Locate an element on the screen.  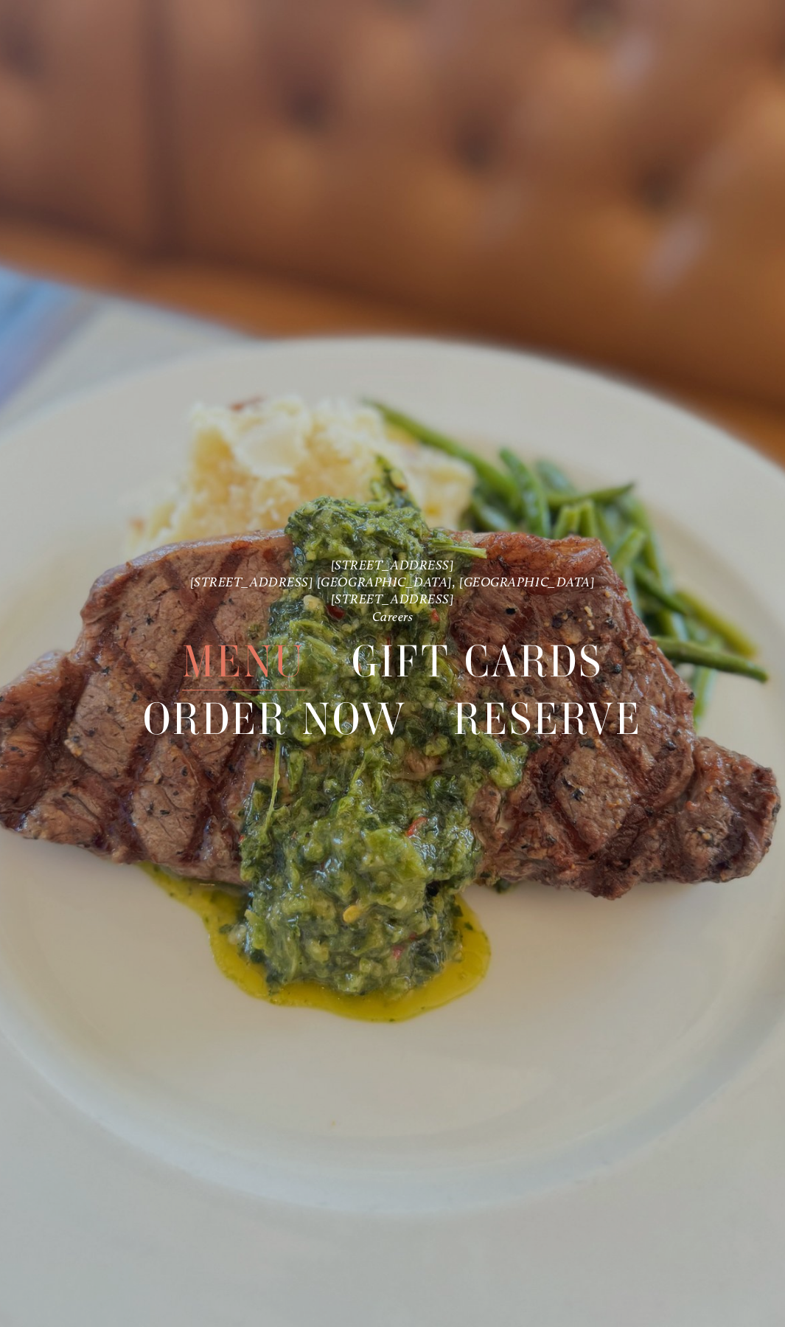
a: Order Now is located at coordinates (275, 718).